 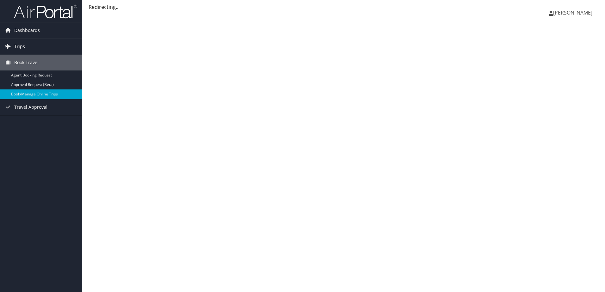 What do you see at coordinates (20, 47) in the screenshot?
I see `span: Trips` at bounding box center [20, 47].